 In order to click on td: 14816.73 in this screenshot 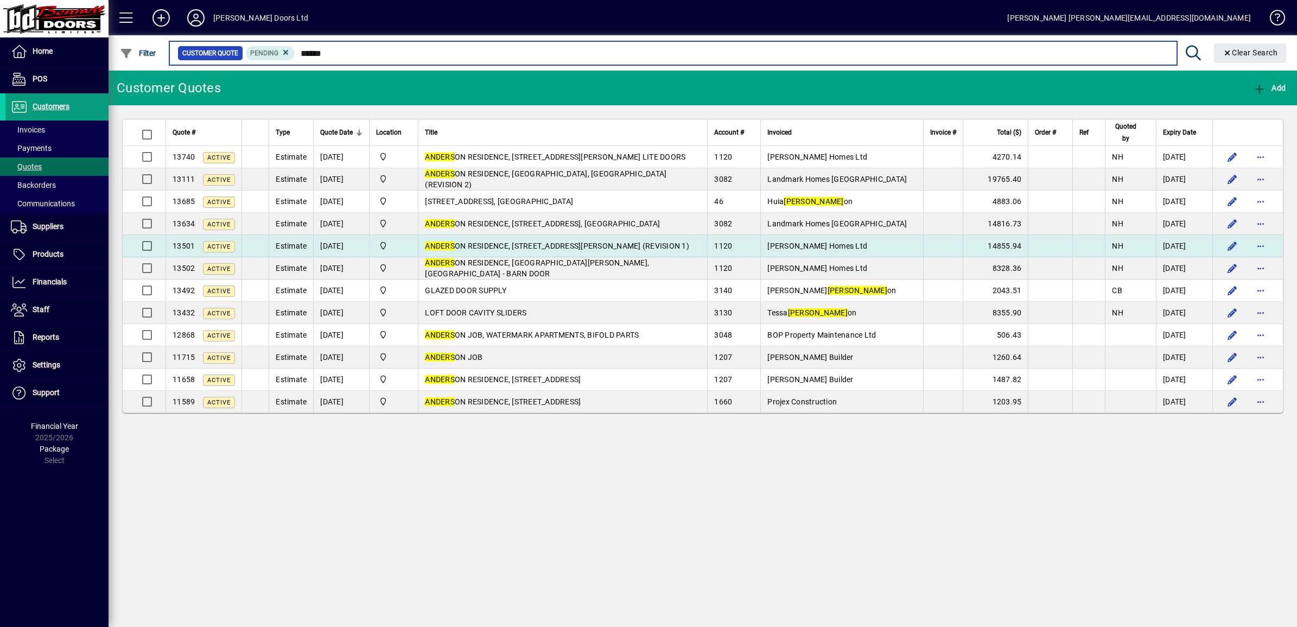, I will do `click(995, 224)`.